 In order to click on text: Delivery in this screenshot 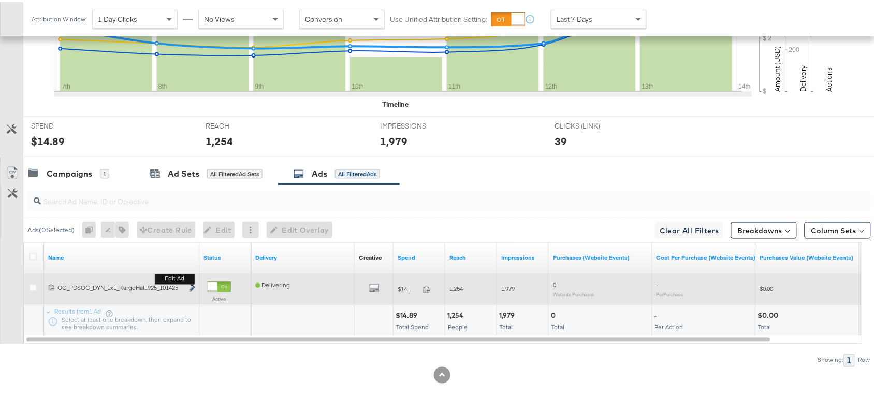, I will do `click(804, 76)`.